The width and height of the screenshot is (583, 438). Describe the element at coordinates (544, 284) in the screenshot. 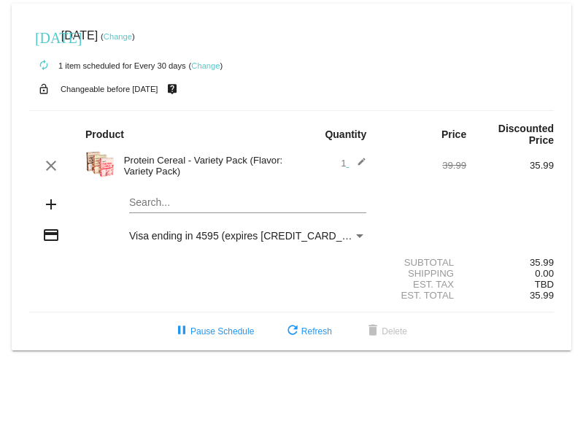

I see `span: TBD` at that location.